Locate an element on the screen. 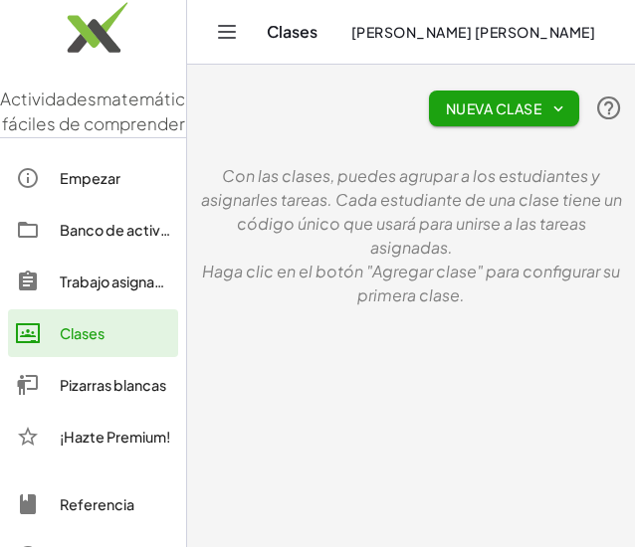 The width and height of the screenshot is (635, 547). a: Banco de actividades is located at coordinates (93, 230).